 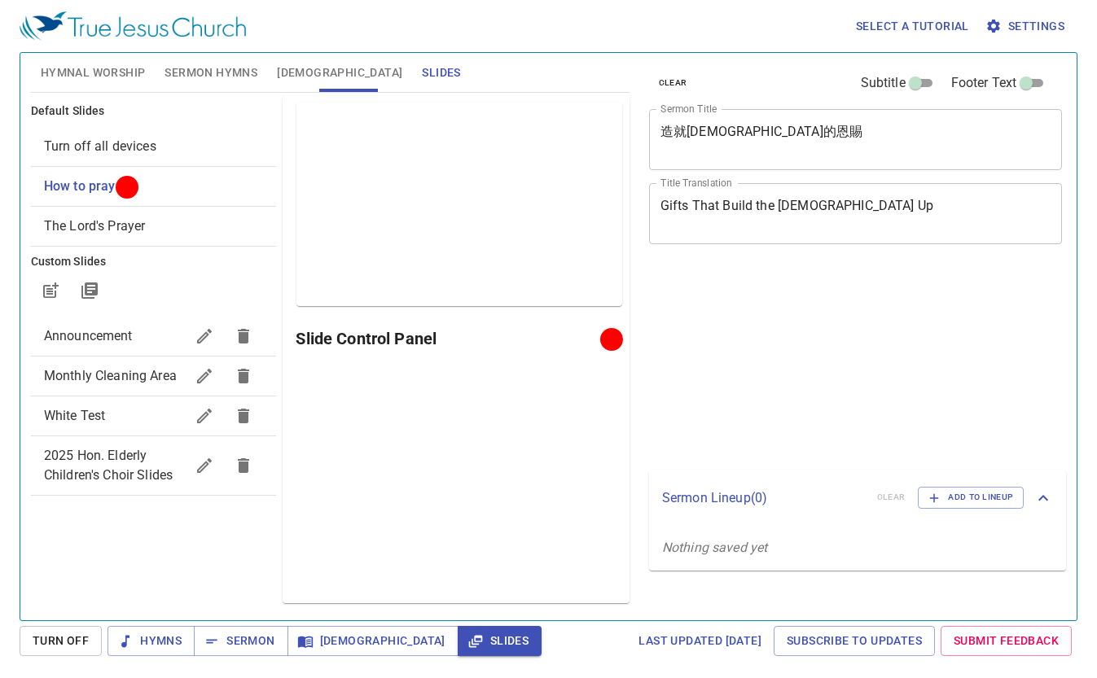 What do you see at coordinates (240, 641) in the screenshot?
I see `span: Sermon` at bounding box center [240, 641].